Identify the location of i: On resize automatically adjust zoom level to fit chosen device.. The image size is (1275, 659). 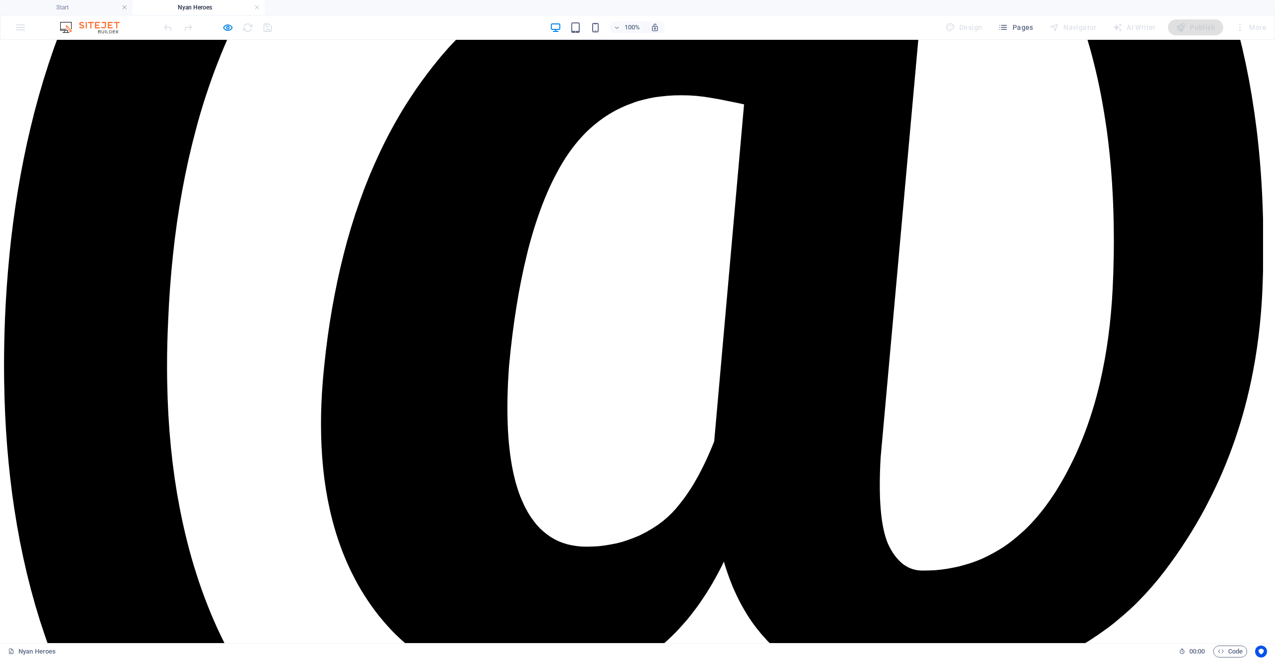
(655, 27).